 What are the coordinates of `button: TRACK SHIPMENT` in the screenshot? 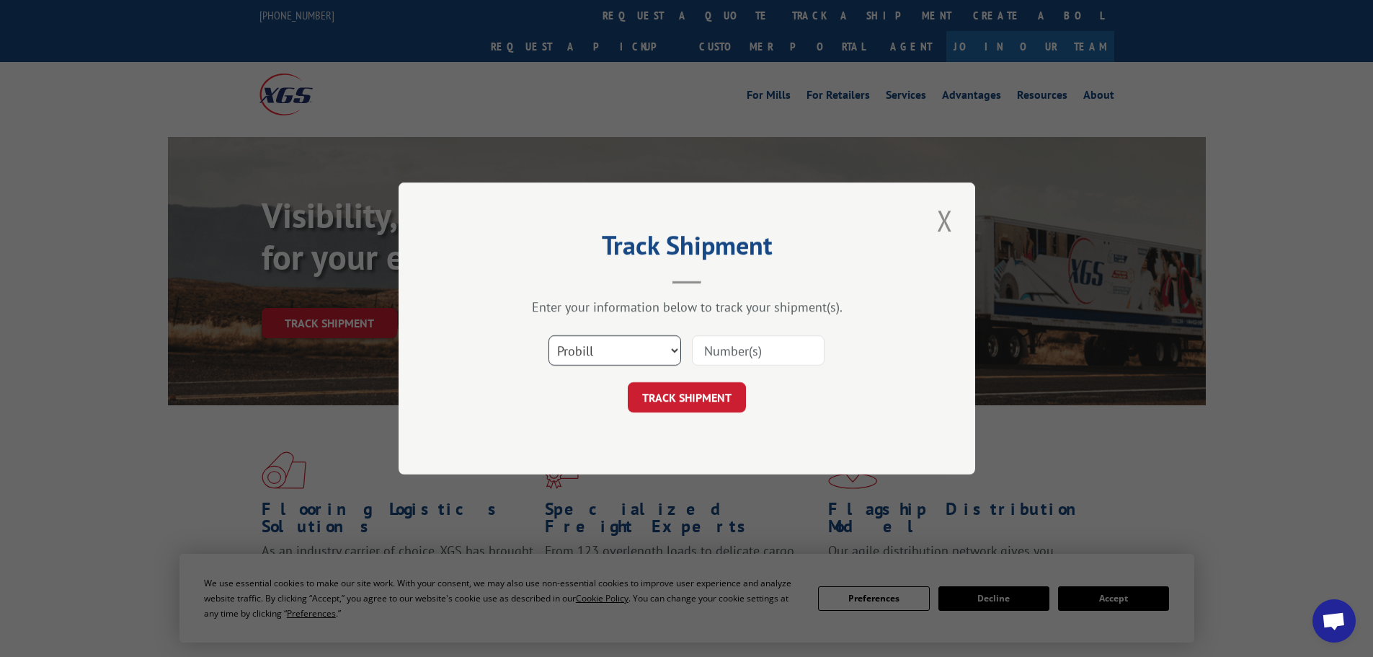 It's located at (687, 397).